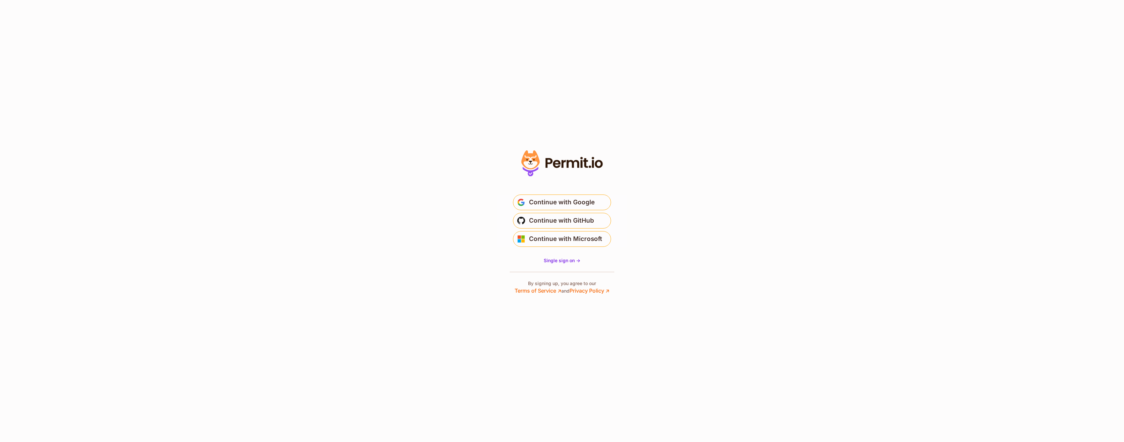  Describe the element at coordinates (566, 239) in the screenshot. I see `span: Continue with Microsoft` at that location.